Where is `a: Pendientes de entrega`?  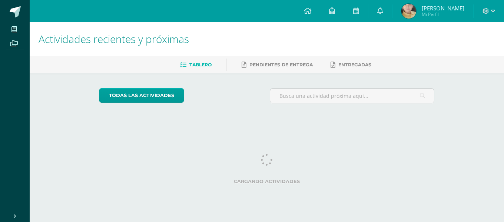 a: Pendientes de entrega is located at coordinates (277, 65).